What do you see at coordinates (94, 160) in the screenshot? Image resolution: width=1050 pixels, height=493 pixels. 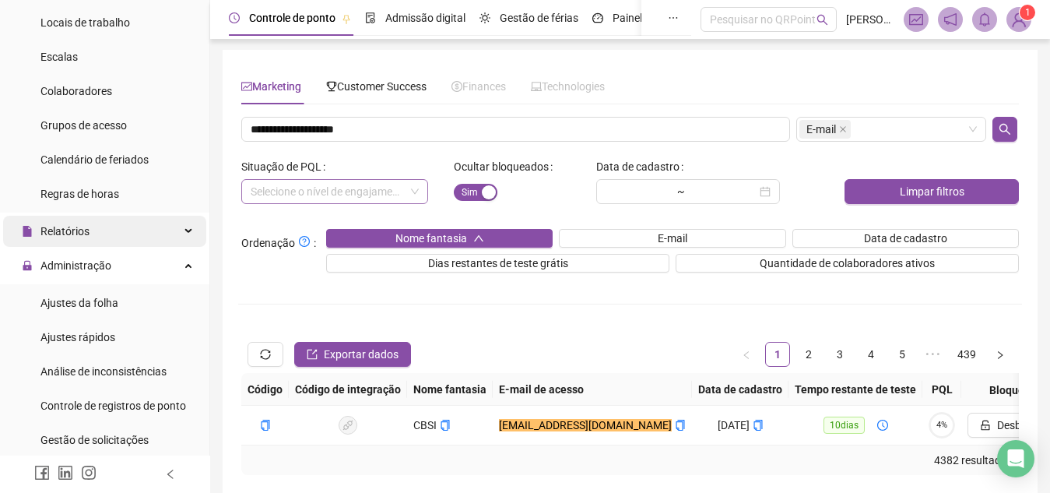 I see `span: Calendário de feriados` at bounding box center [94, 160].